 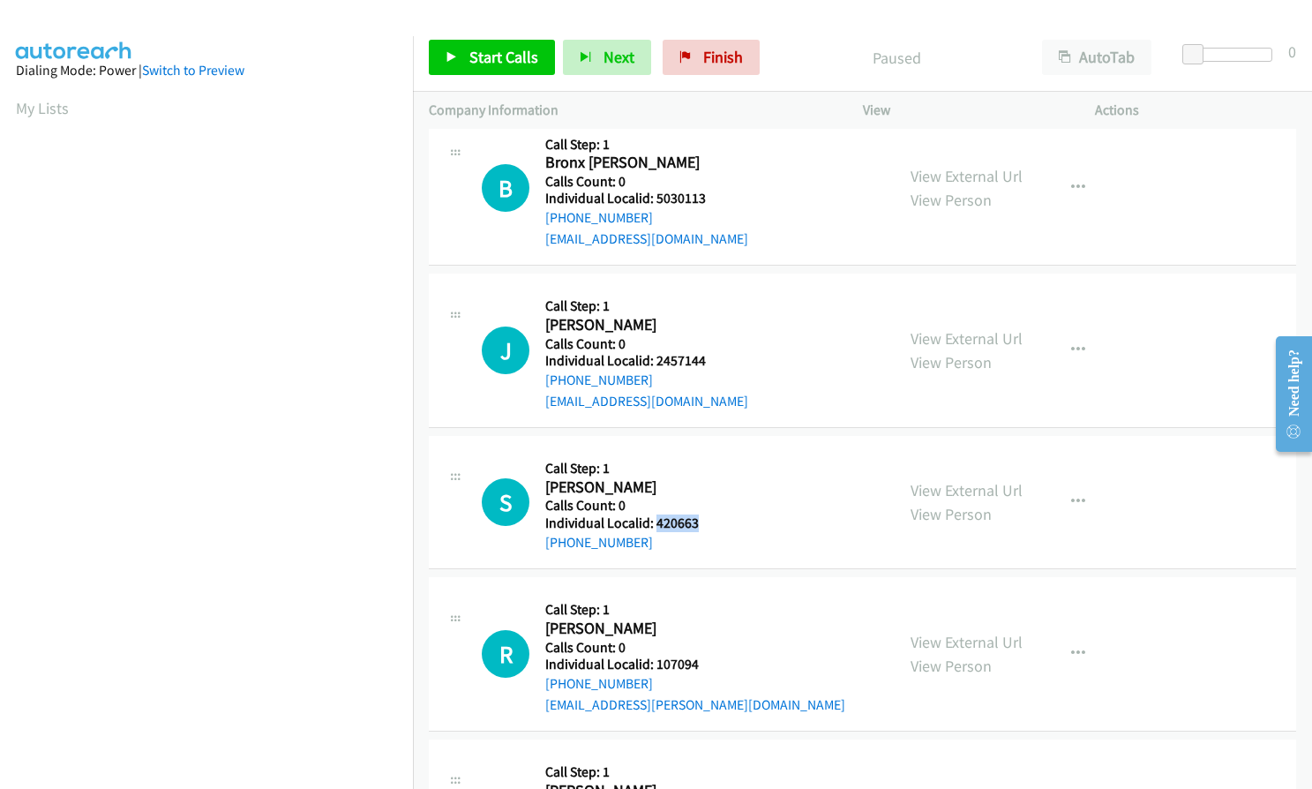 I want to click on div: 0, so click(x=1292, y=51).